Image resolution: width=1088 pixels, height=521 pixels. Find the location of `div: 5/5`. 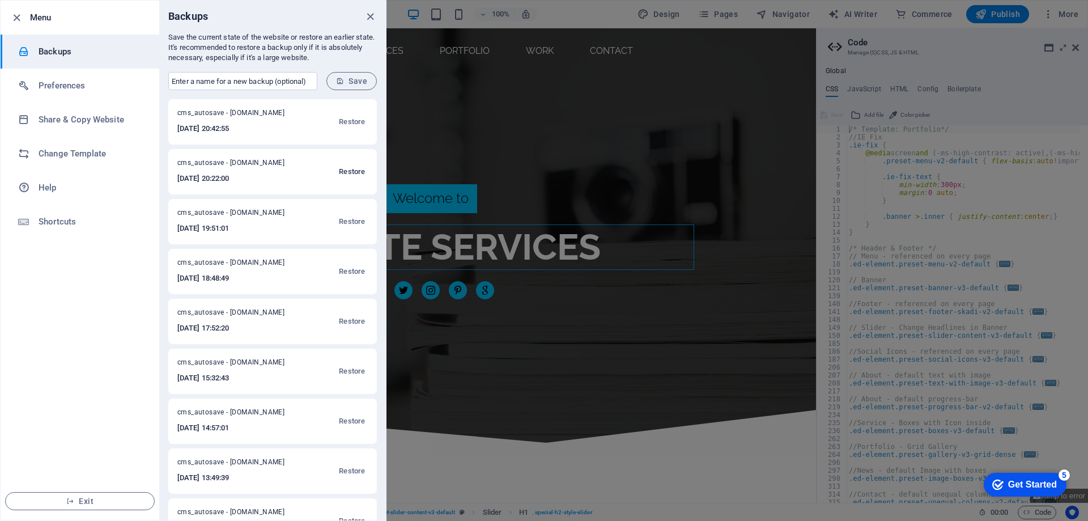

div: 5/5 is located at coordinates (385, 219).